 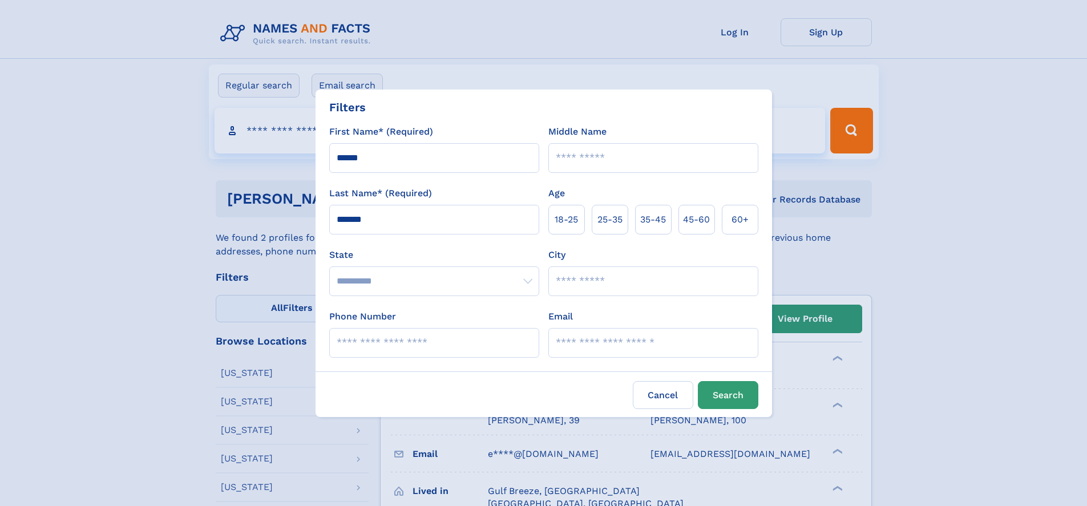 What do you see at coordinates (381, 193) in the screenshot?
I see `label: Last Name* (Required)` at bounding box center [381, 193].